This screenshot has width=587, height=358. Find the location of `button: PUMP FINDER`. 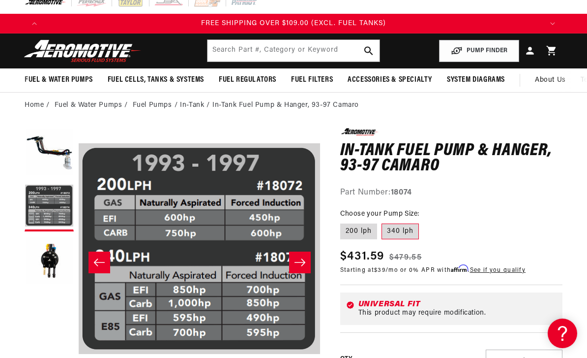

button: PUMP FINDER is located at coordinates (479, 51).